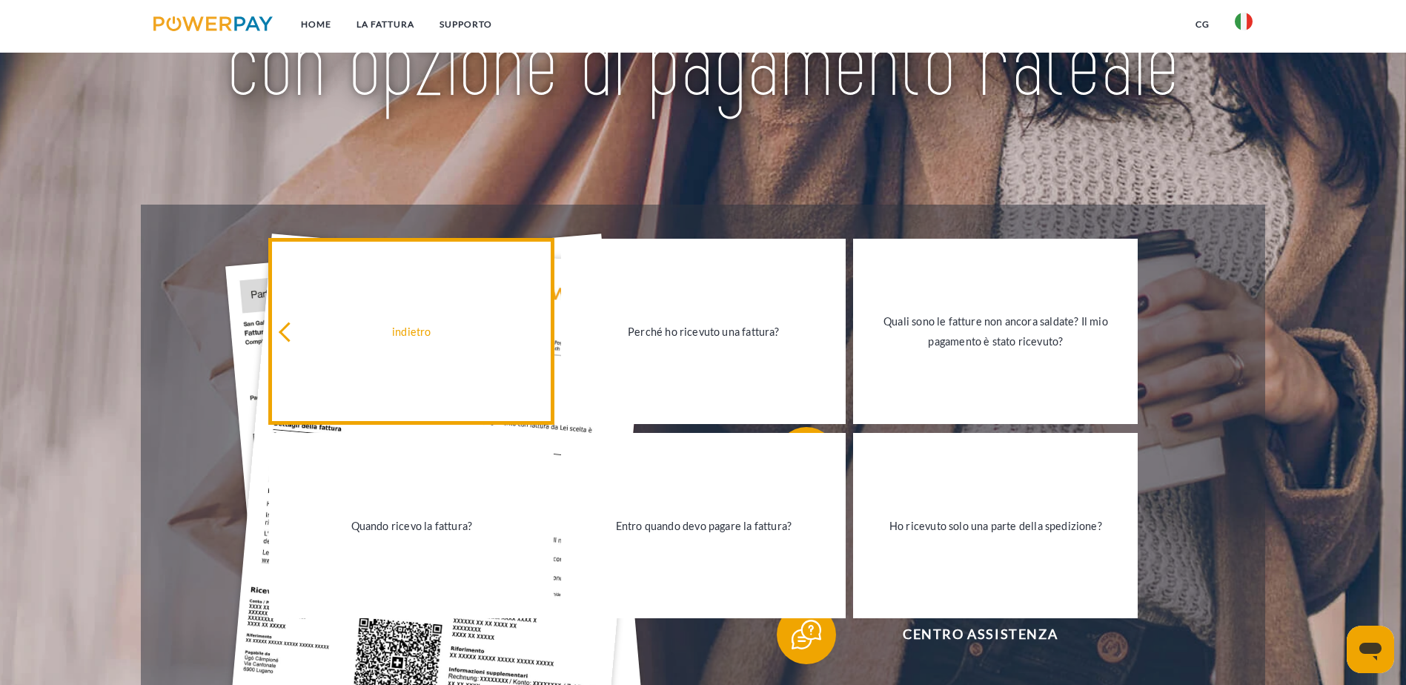 This screenshot has height=685, width=1406. Describe the element at coordinates (385, 24) in the screenshot. I see `a: LA FATTURA` at that location.